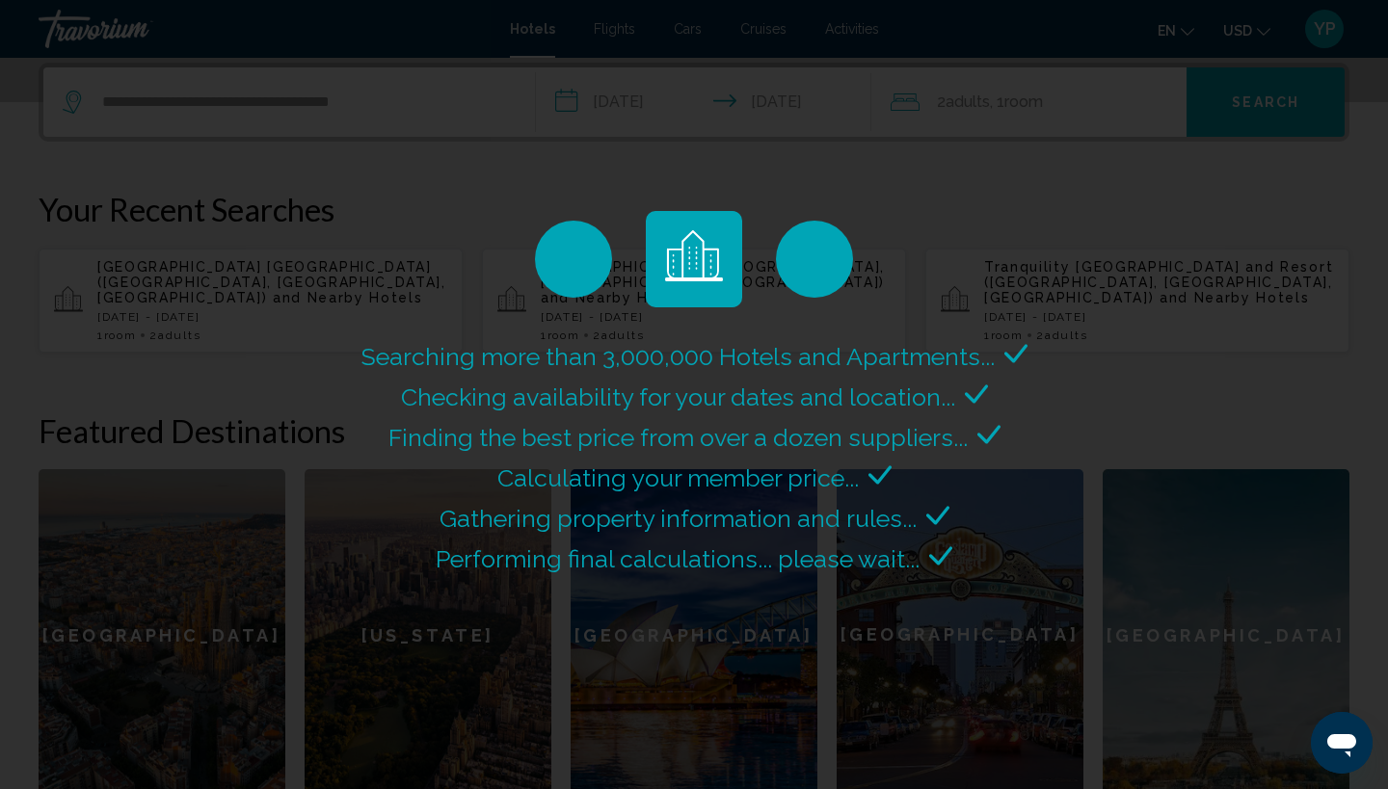 This screenshot has width=1388, height=789. I want to click on span: Searching more than 3,000,000 Hotels and Apartments..., so click(677, 357).